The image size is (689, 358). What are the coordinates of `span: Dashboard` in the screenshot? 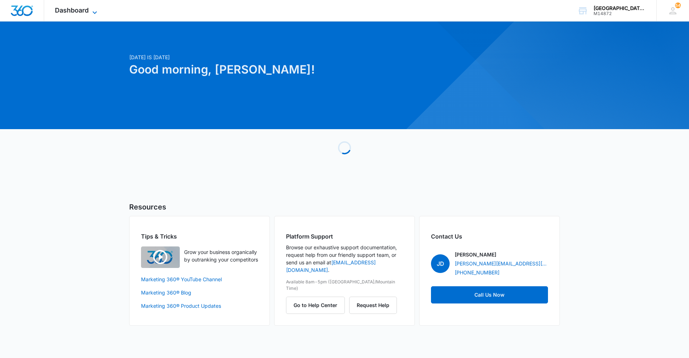 It's located at (72, 10).